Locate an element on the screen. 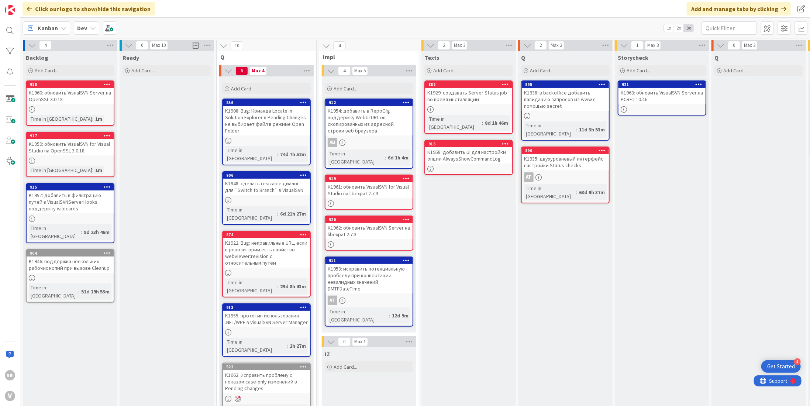 The width and height of the screenshot is (810, 406). div: 874 is located at coordinates (268, 235).